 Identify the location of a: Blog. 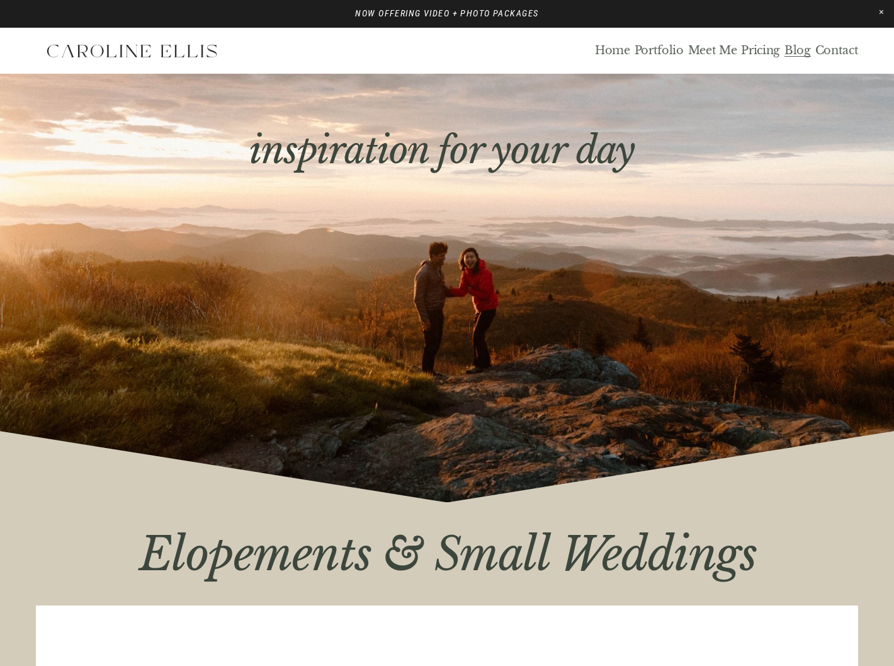
(798, 50).